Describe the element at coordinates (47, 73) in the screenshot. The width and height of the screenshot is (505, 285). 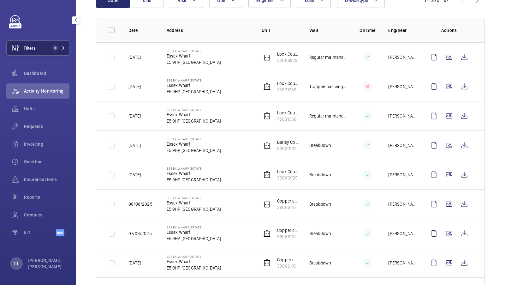
I see `span: Dashboard` at that location.